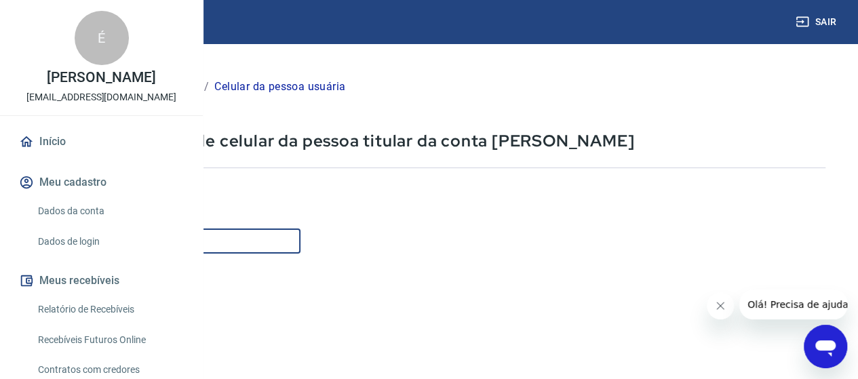 This screenshot has height=379, width=858. I want to click on button: Sair, so click(817, 22).